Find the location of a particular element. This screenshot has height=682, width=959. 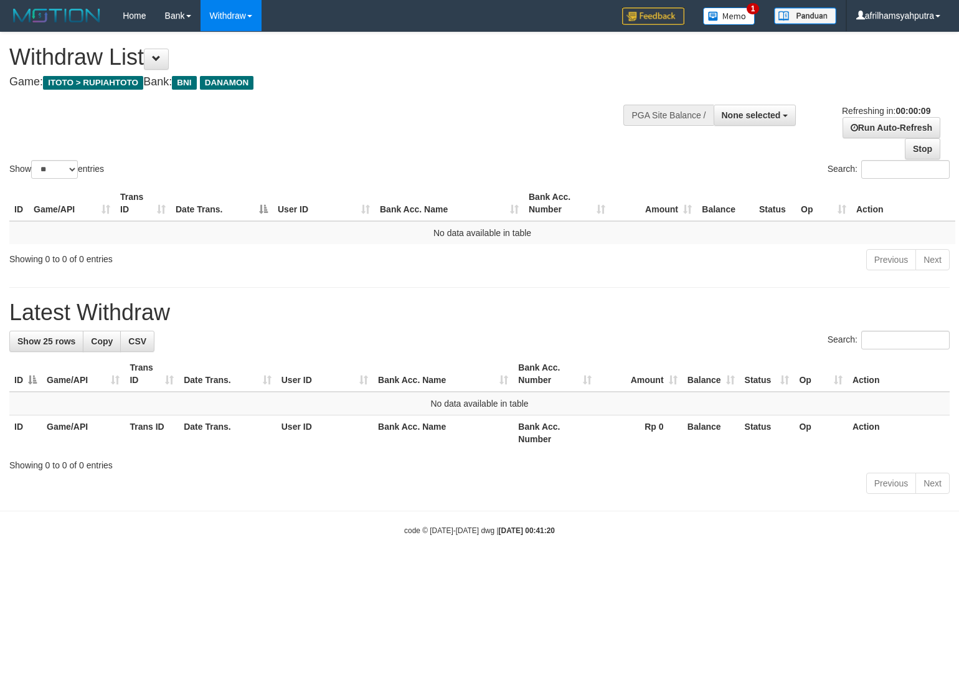

th: Game/API is located at coordinates (83, 433).